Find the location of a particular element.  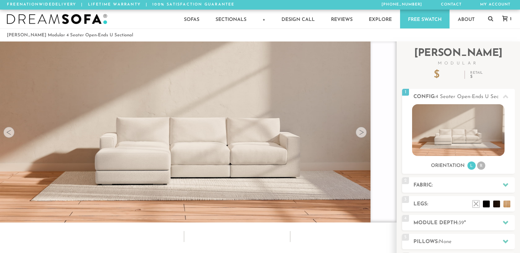

li: R is located at coordinates (481, 166).